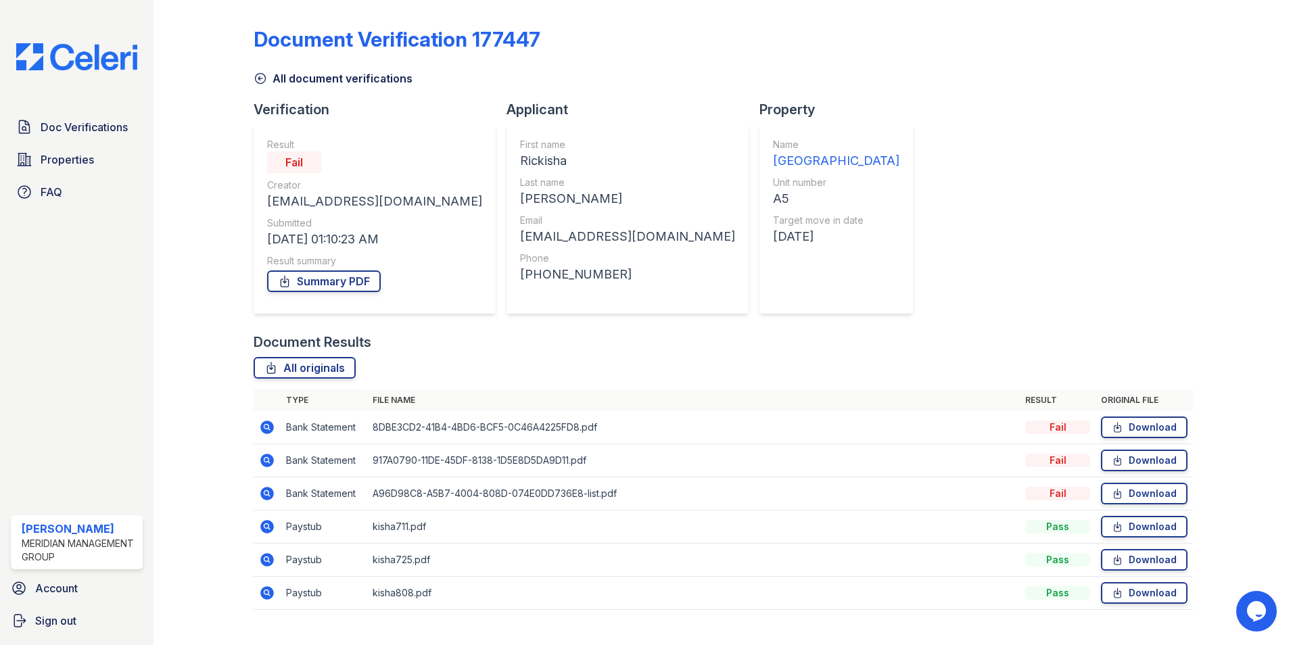 Image resolution: width=1293 pixels, height=645 pixels. What do you see at coordinates (76, 160) in the screenshot?
I see `a: Properties` at bounding box center [76, 160].